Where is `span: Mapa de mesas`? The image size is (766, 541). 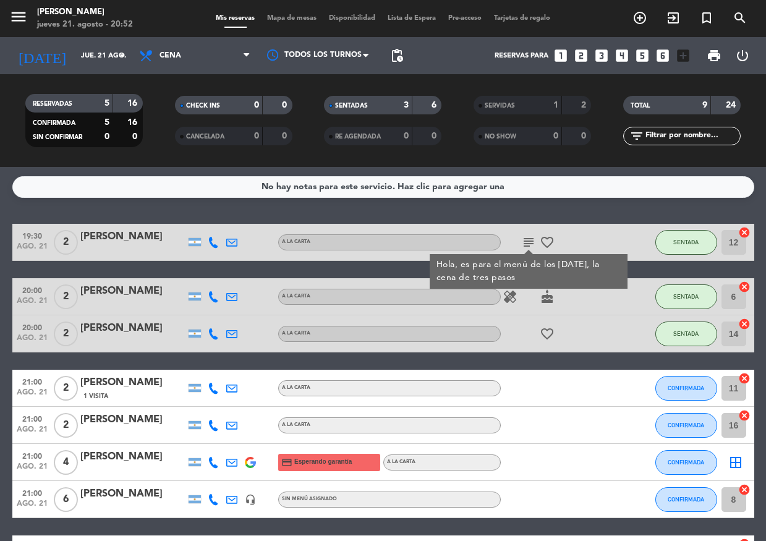
span: Mapa de mesas is located at coordinates (292, 18).